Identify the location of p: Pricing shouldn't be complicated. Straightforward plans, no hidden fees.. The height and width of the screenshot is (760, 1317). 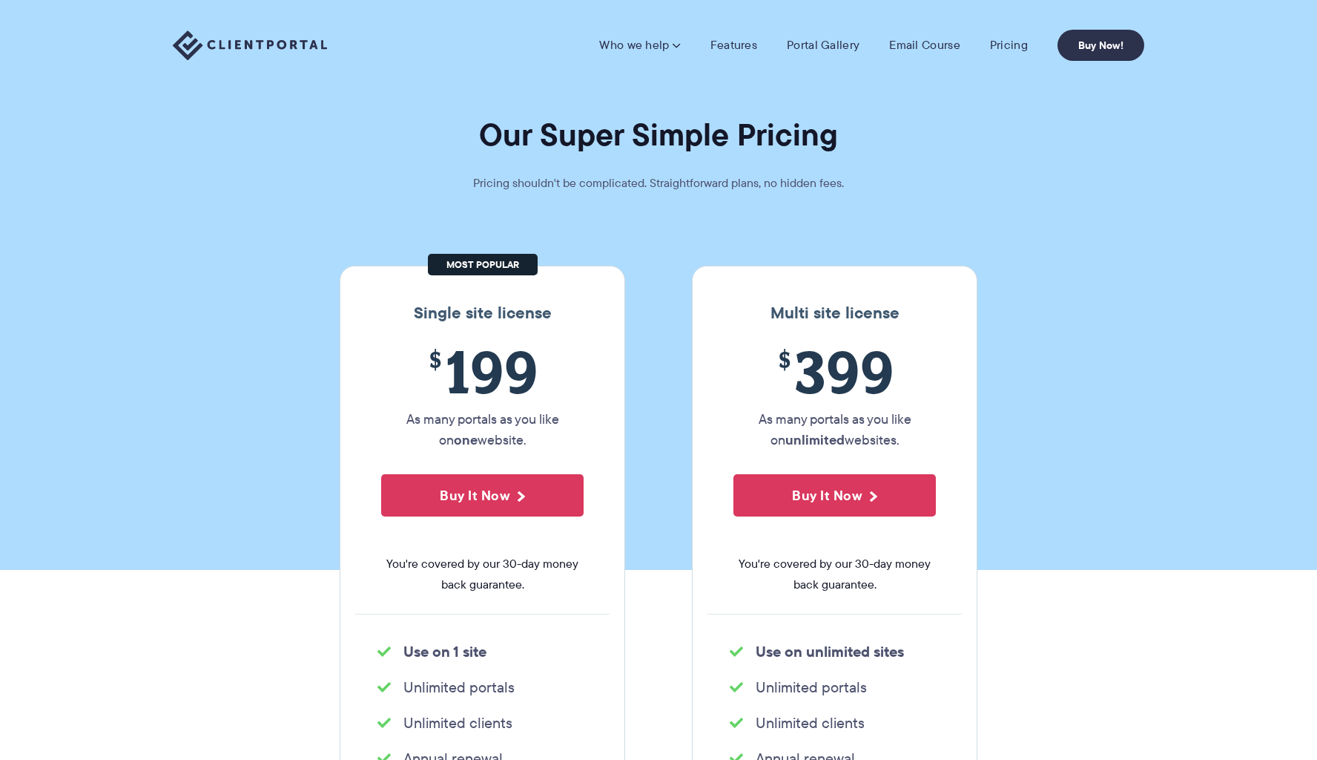
(659, 183).